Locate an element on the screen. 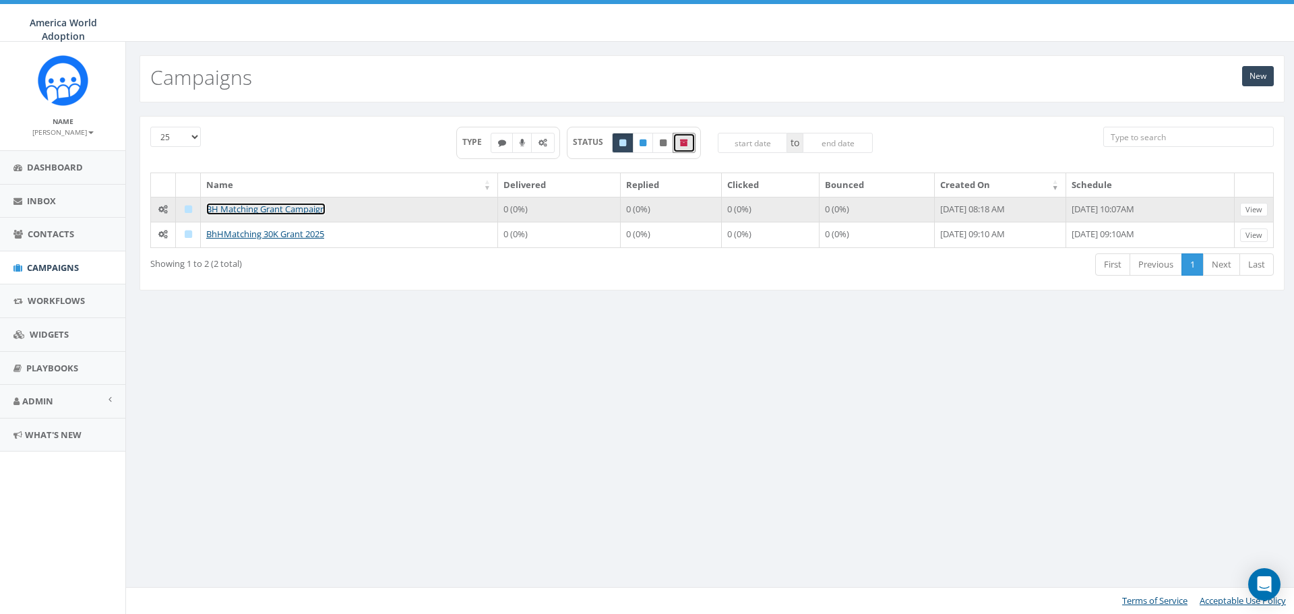  i: Unpublished is located at coordinates (663, 143).